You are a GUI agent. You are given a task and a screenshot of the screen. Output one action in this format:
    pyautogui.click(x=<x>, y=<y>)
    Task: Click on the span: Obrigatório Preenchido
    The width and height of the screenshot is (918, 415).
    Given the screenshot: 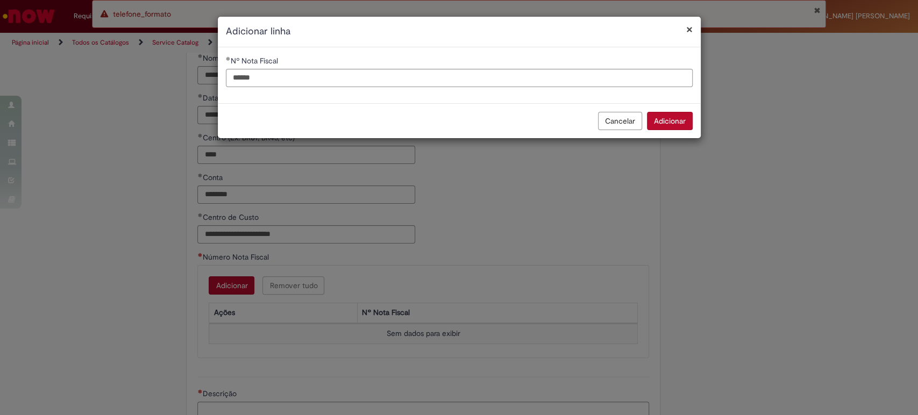 What is the action you would take?
    pyautogui.click(x=228, y=59)
    